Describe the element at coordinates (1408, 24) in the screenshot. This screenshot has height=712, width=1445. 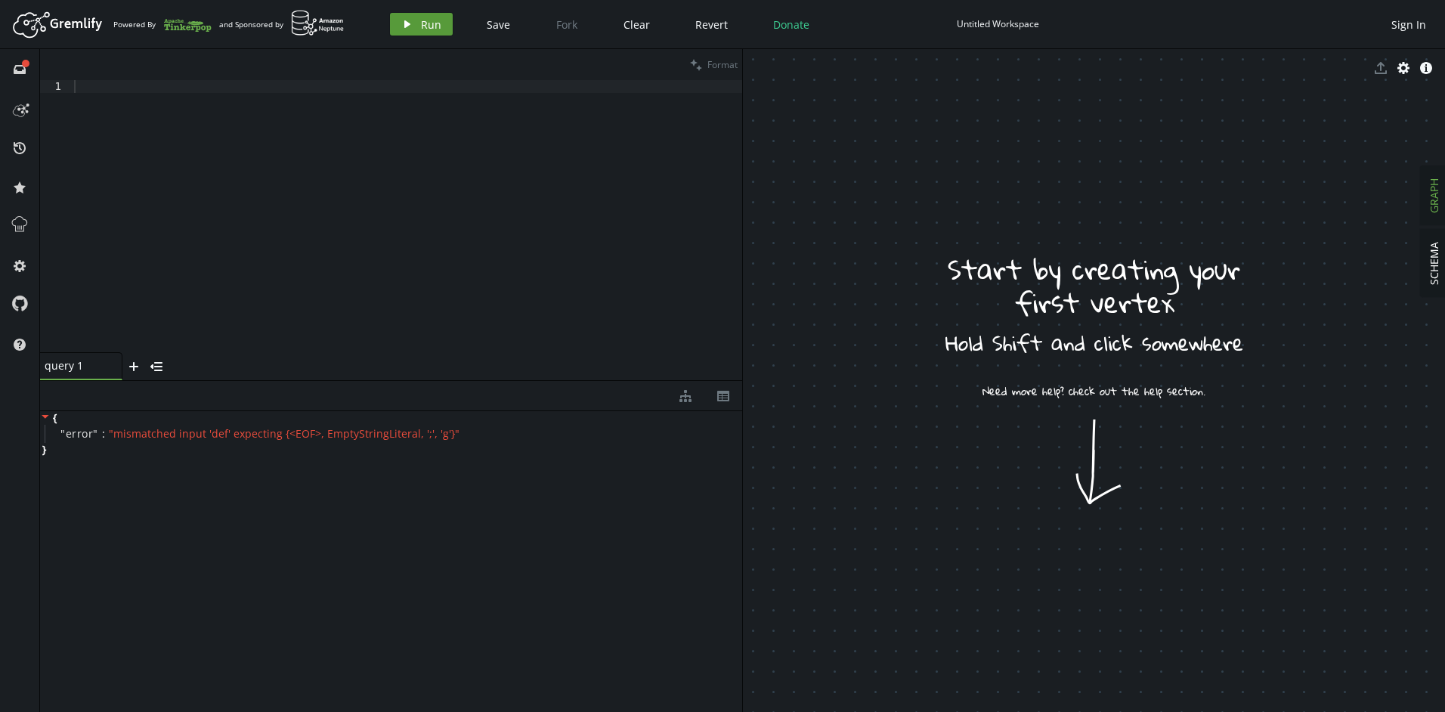
I see `button: Sign In` at that location.